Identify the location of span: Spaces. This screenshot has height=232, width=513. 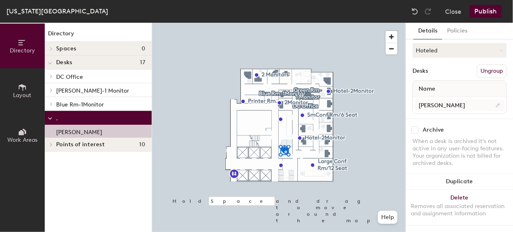
(66, 49).